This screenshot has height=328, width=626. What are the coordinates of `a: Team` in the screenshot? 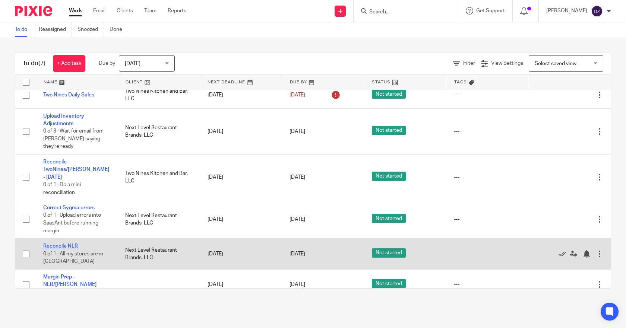 It's located at (150, 11).